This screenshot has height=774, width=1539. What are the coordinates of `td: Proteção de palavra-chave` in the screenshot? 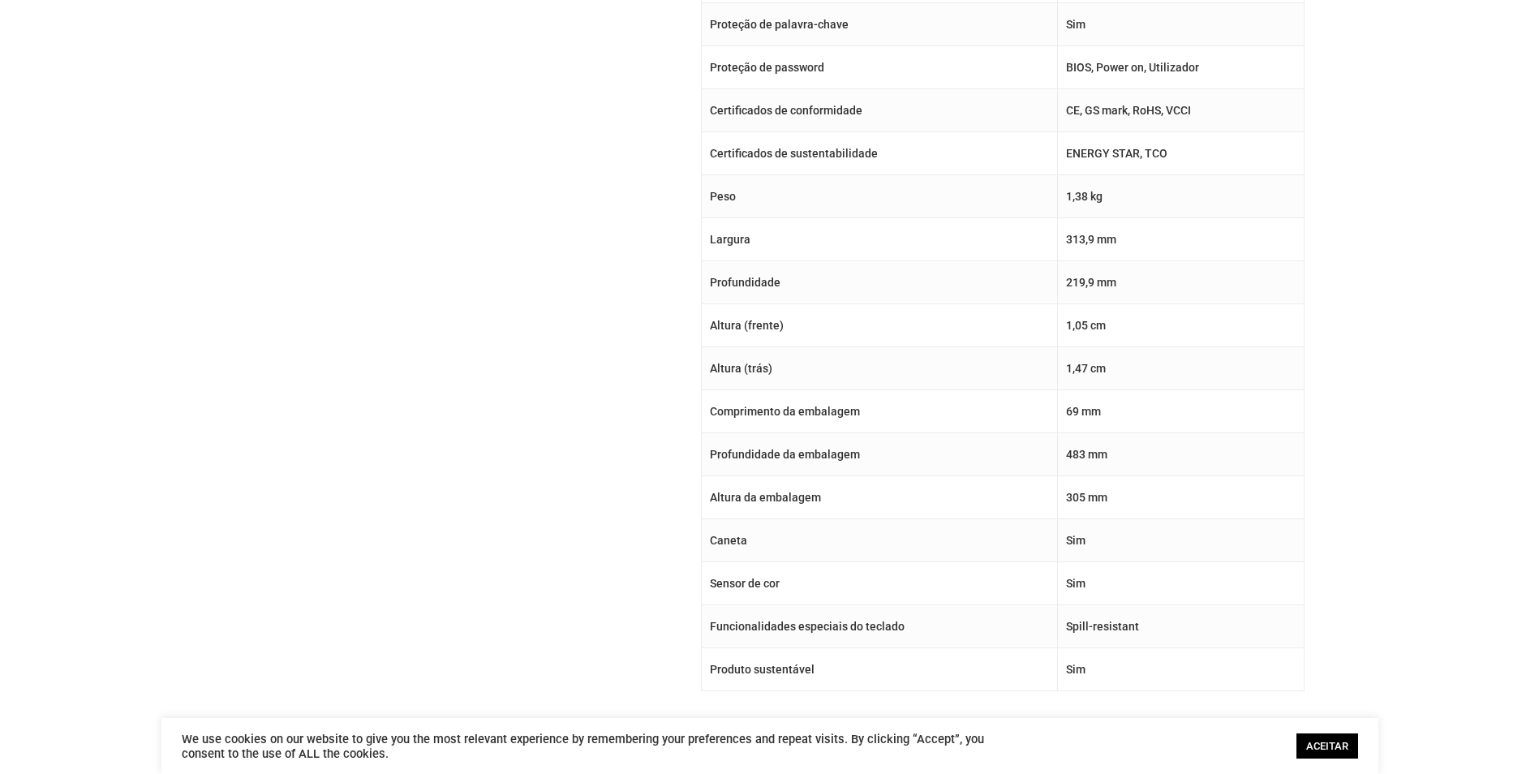 It's located at (880, 24).